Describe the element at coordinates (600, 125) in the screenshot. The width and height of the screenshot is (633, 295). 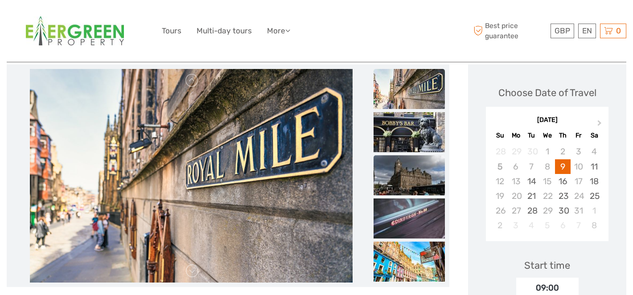
I see `button: Next Month` at that location.